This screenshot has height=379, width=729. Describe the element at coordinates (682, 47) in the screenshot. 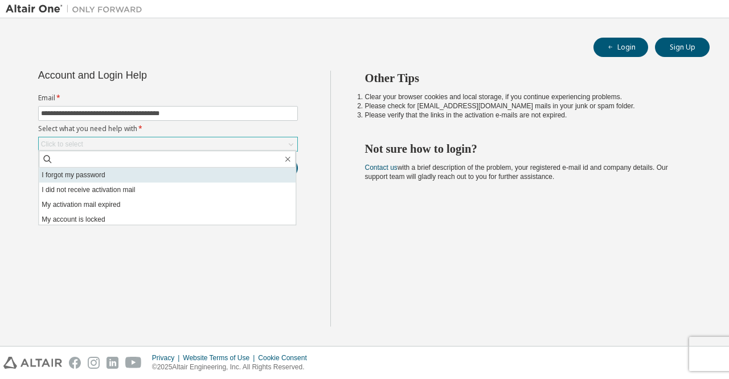

I see `button: Sign Up` at that location.